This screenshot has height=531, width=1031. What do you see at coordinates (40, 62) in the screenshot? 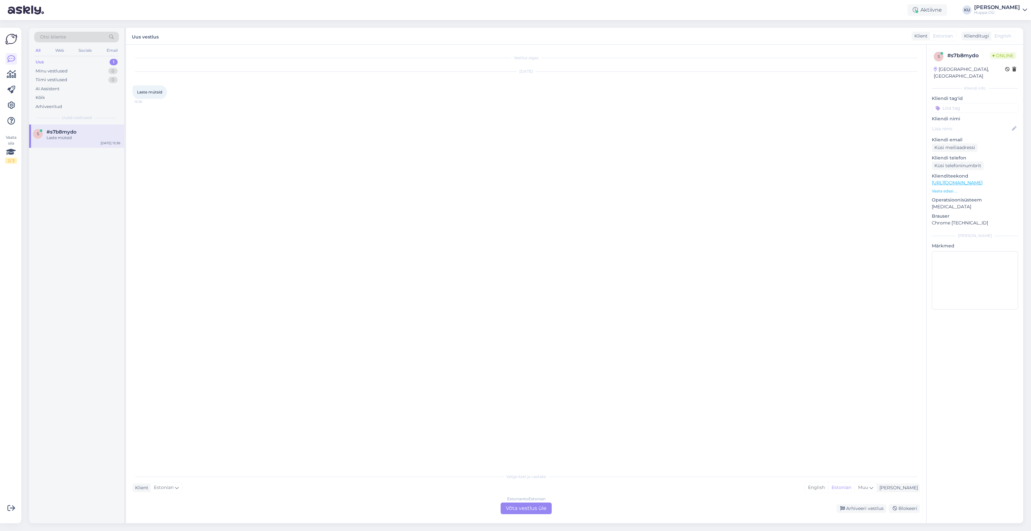
I see `div: Uus` at bounding box center [40, 62].